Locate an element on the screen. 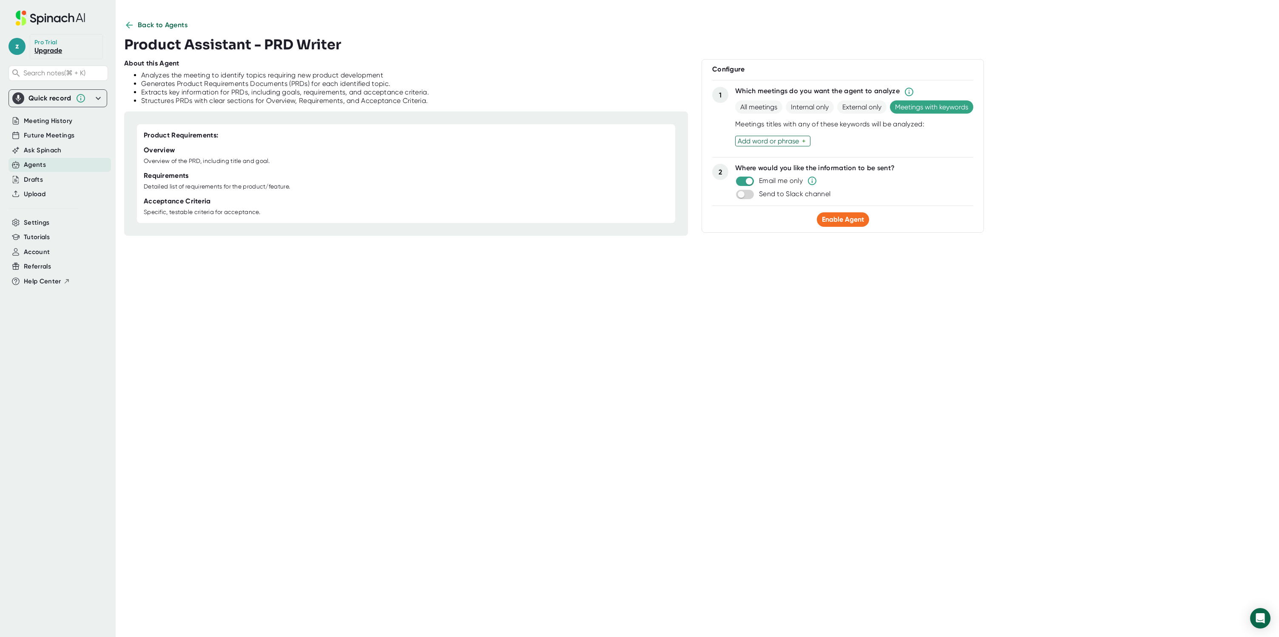  span: Ask Spinach is located at coordinates (43, 150).